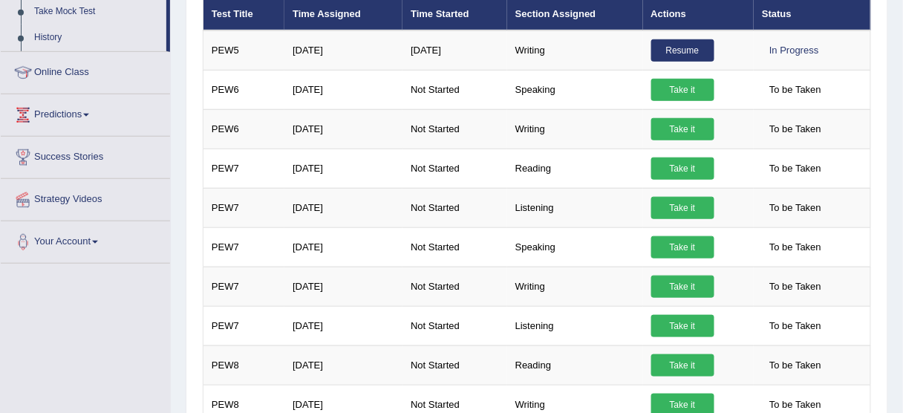  Describe the element at coordinates (85, 155) in the screenshot. I see `a: Success Stories` at that location.